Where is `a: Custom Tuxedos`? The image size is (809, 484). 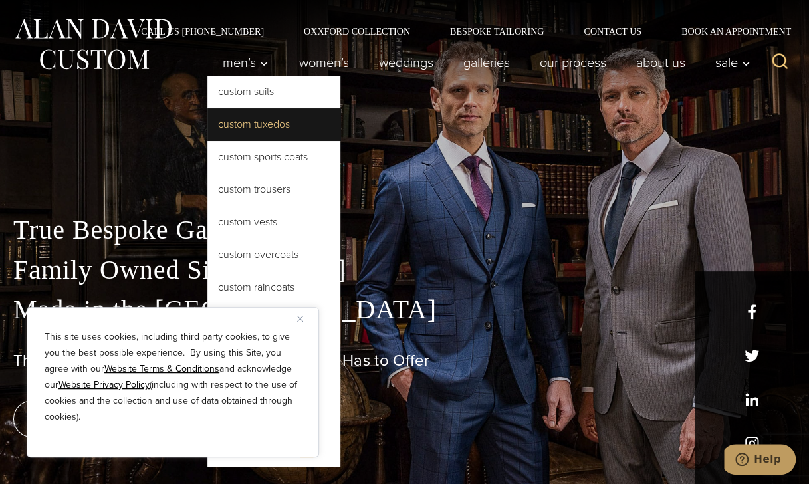 a: Custom Tuxedos is located at coordinates (274, 124).